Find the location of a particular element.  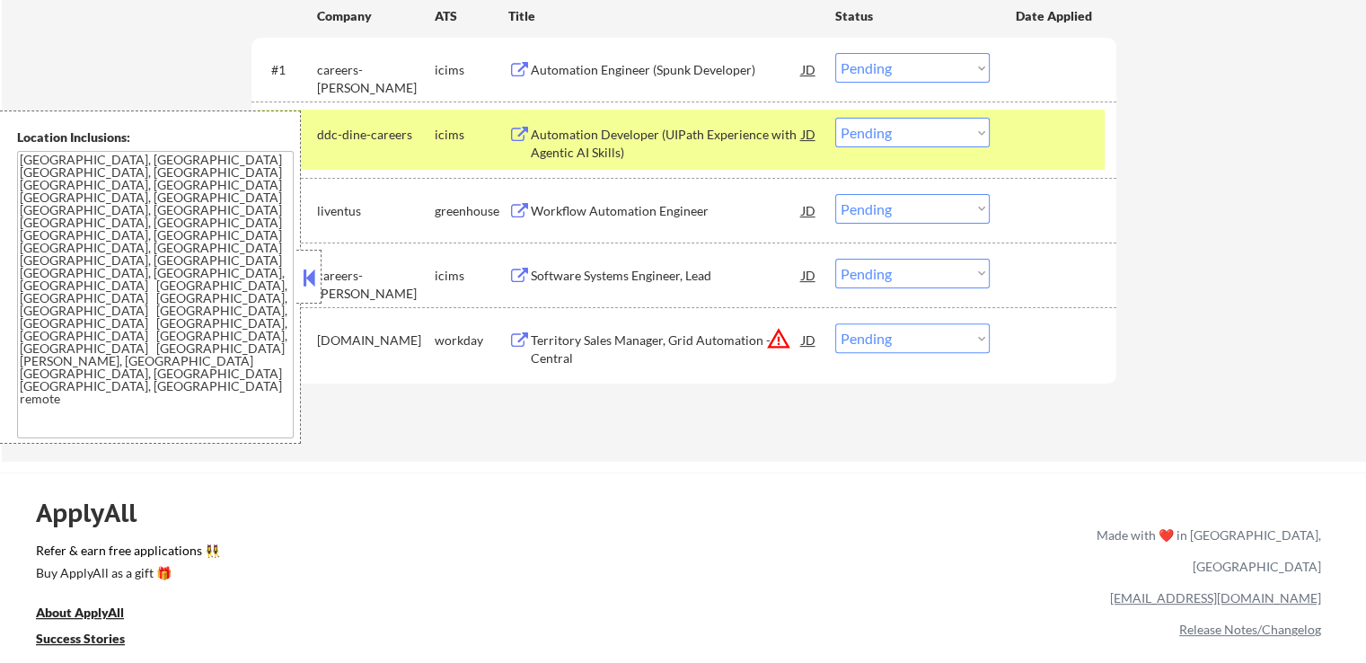

u: Success Stories is located at coordinates (80, 637).